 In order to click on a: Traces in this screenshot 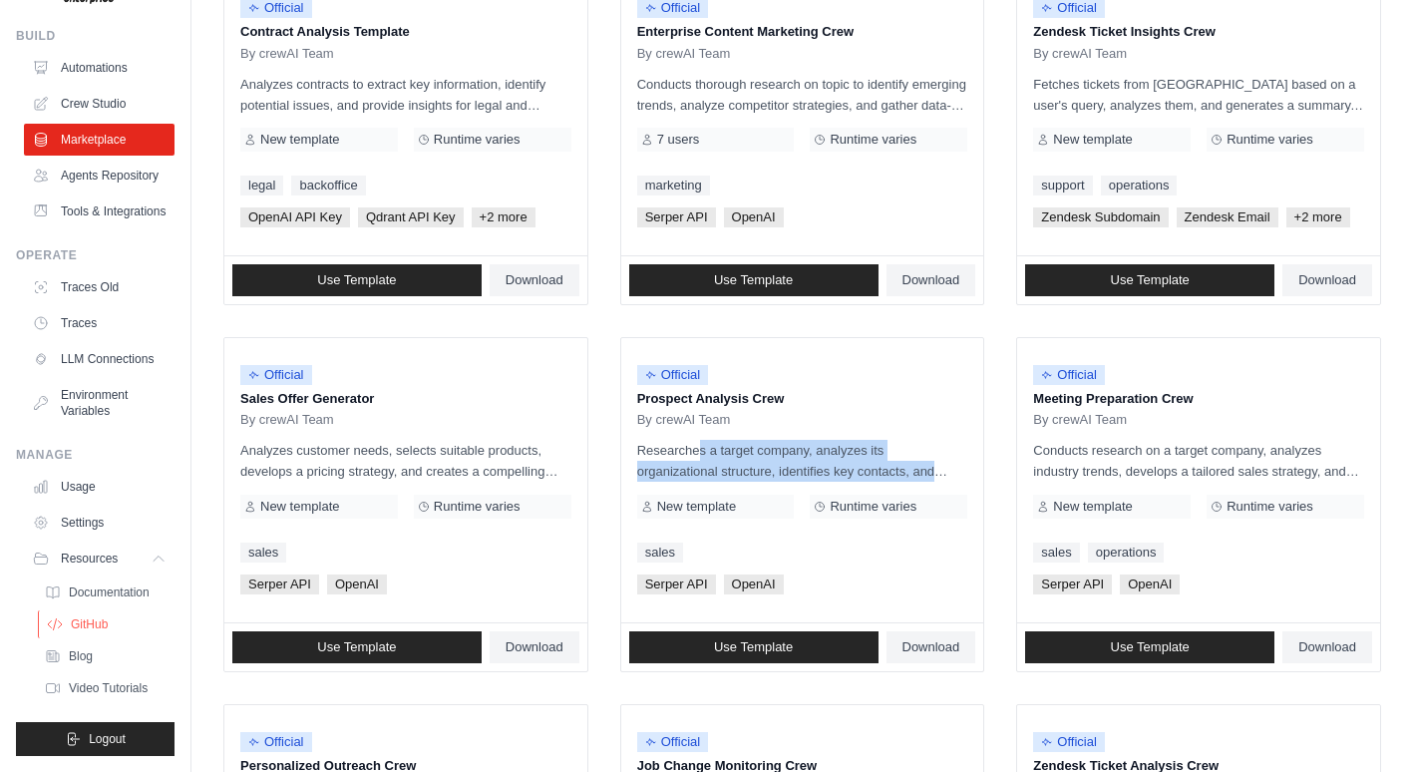, I will do `click(99, 323)`.